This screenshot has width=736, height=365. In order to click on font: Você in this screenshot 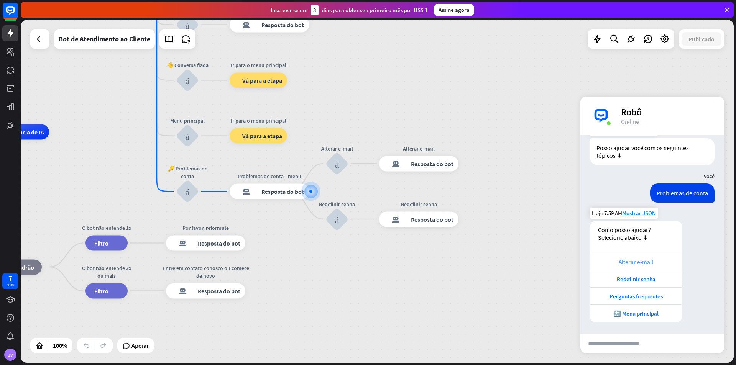, I will do `click(709, 176)`.